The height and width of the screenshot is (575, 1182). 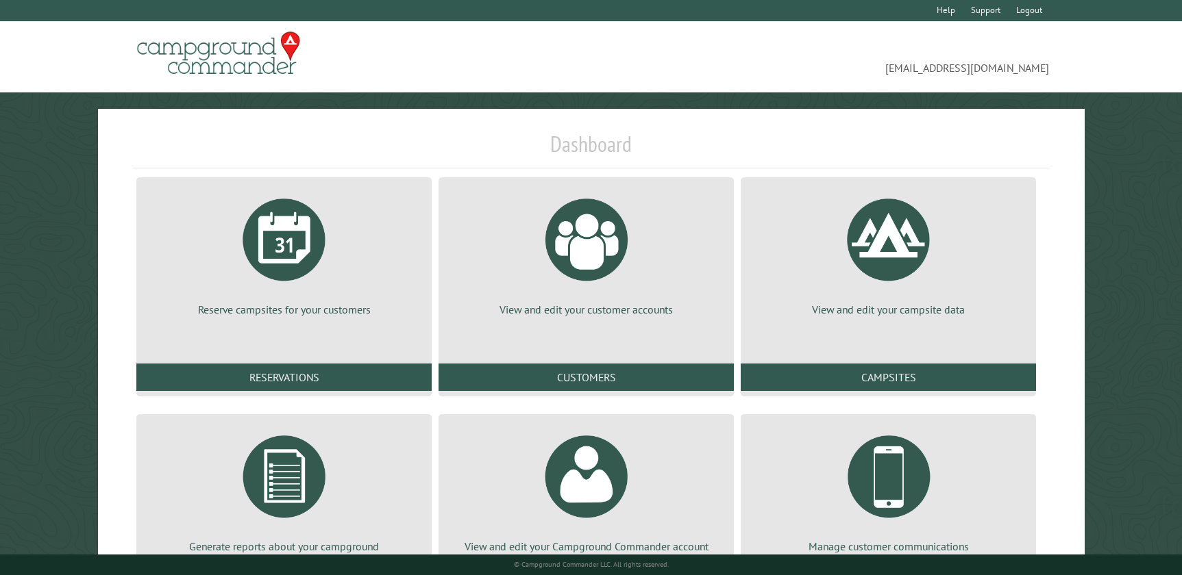 I want to click on a: Reserve campsites for your customers, so click(x=284, y=253).